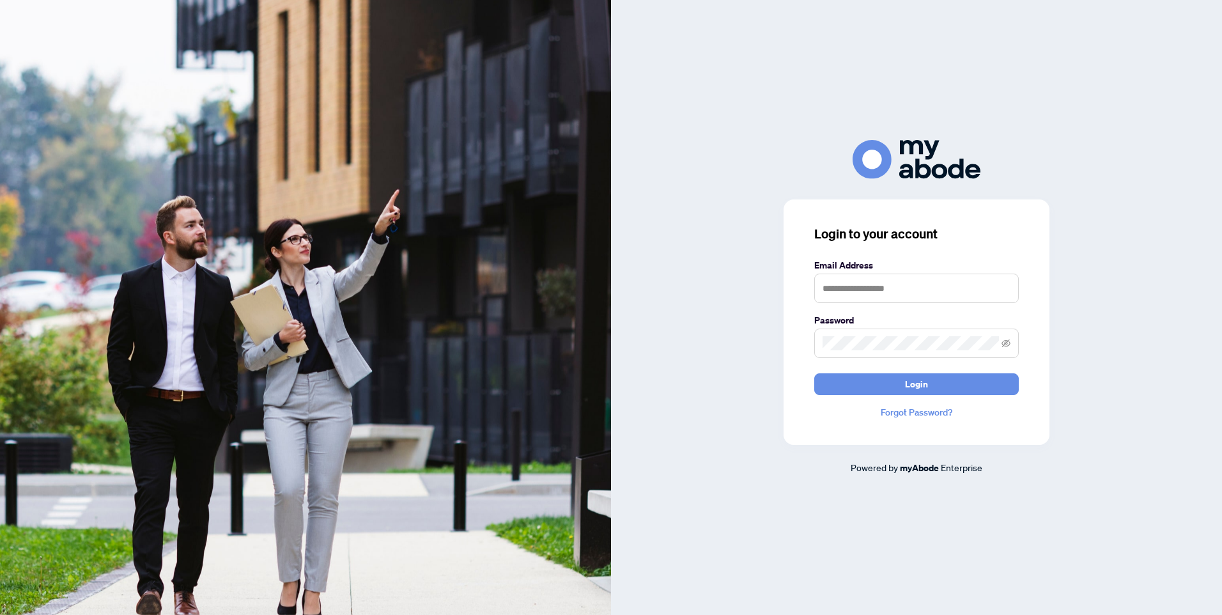 This screenshot has width=1222, height=615. What do you see at coordinates (961, 467) in the screenshot?
I see `span: Enterprise` at bounding box center [961, 467].